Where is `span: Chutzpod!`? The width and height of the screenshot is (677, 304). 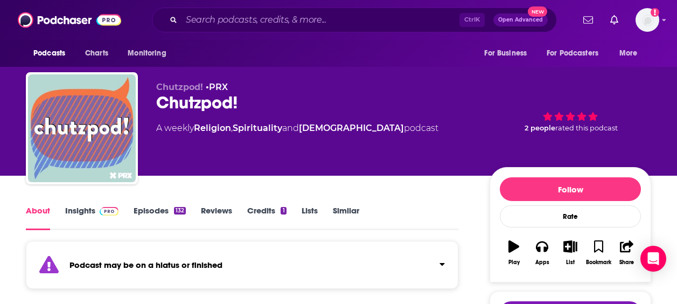 span: Chutzpod! is located at coordinates (179, 87).